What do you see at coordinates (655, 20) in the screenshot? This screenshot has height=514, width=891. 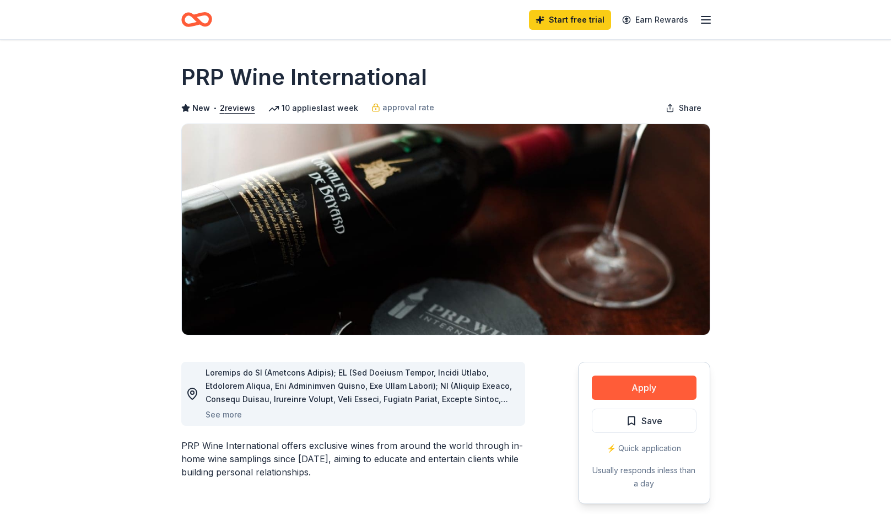 I see `a: Earn Rewards` at bounding box center [655, 20].